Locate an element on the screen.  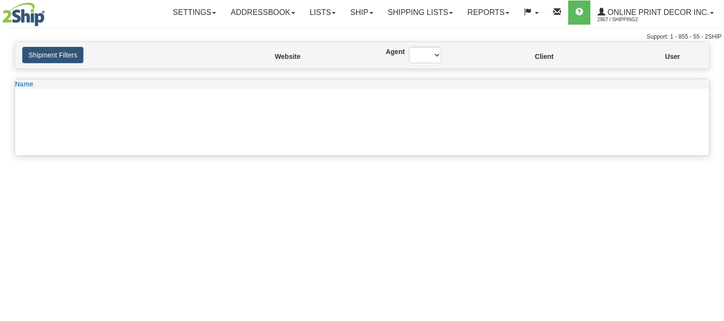
a: Ship is located at coordinates (361, 13).